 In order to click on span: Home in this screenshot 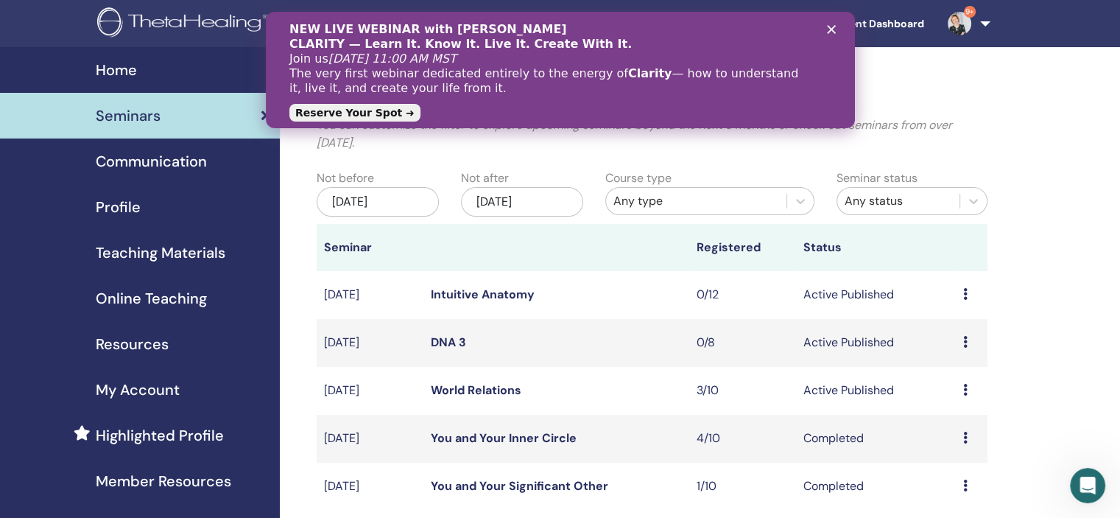, I will do `click(116, 70)`.